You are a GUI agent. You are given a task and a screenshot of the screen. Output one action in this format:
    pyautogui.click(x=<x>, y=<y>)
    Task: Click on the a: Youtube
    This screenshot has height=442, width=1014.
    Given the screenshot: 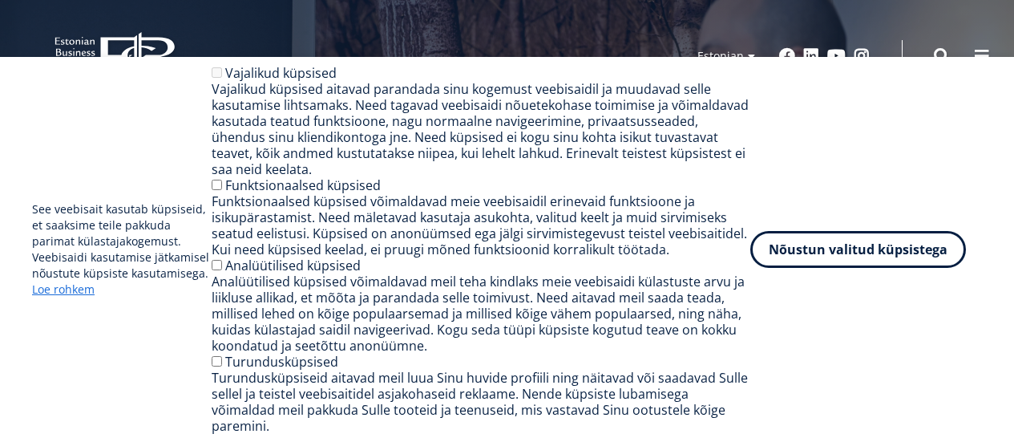 What is the action you would take?
    pyautogui.click(x=836, y=56)
    